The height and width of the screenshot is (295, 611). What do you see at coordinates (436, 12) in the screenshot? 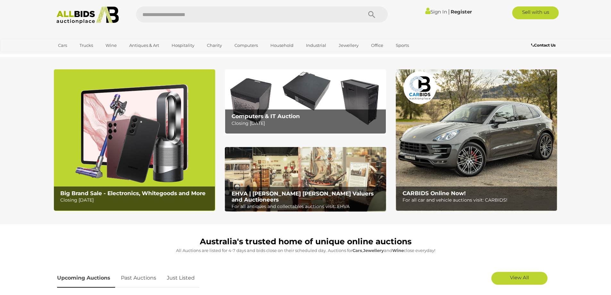
I see `a: Sign In` at bounding box center [436, 12].